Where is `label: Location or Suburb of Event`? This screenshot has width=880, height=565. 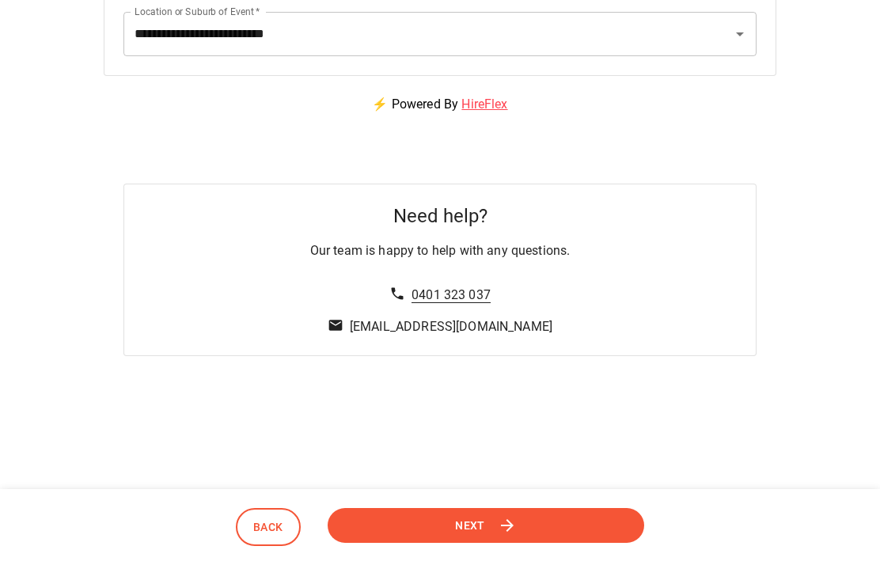
label: Location or Suburb of Event is located at coordinates (197, 11).